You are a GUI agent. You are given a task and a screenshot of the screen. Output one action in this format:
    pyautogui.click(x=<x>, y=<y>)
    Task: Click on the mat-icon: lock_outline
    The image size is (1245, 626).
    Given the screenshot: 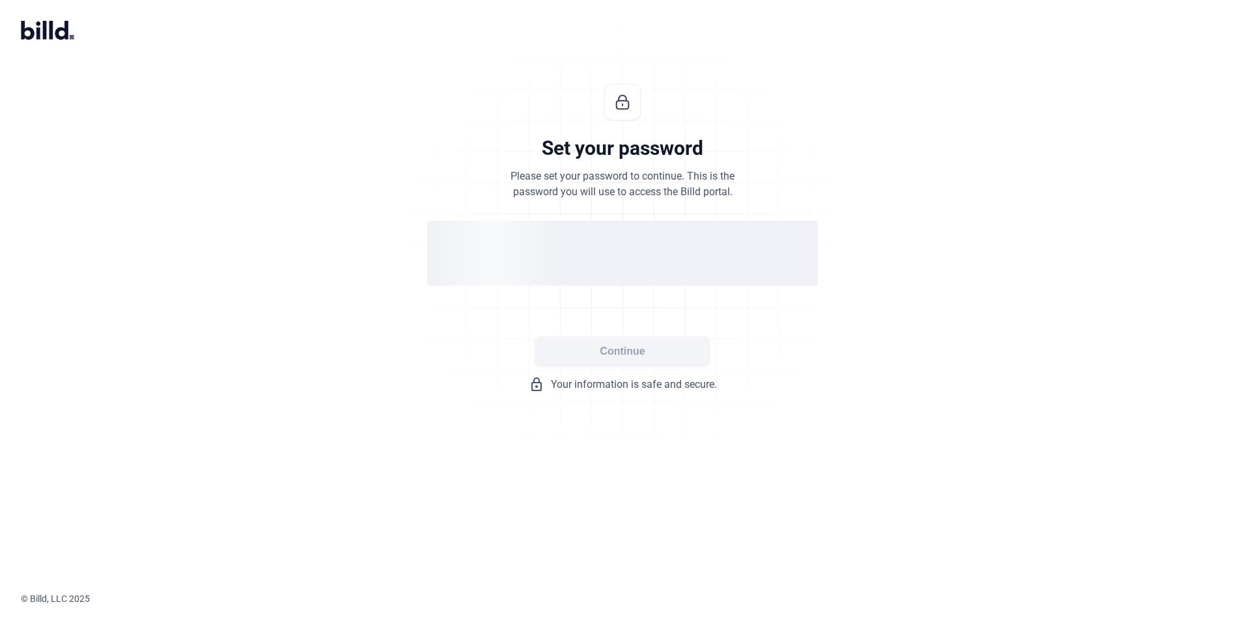 What is the action you would take?
    pyautogui.click(x=536, y=385)
    